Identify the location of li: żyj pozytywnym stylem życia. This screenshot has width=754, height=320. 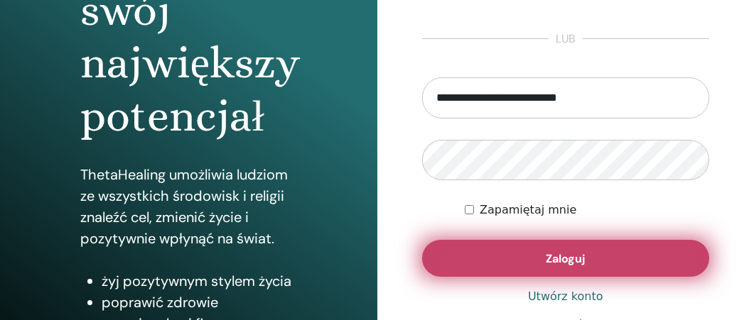
(199, 281).